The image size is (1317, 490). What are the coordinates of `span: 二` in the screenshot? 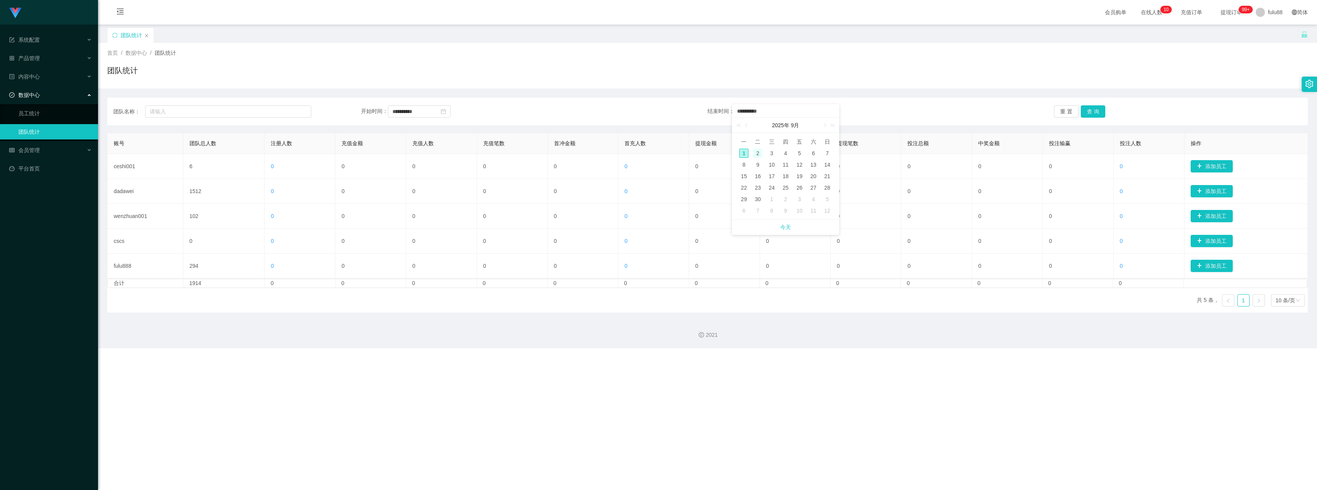 It's located at (758, 142).